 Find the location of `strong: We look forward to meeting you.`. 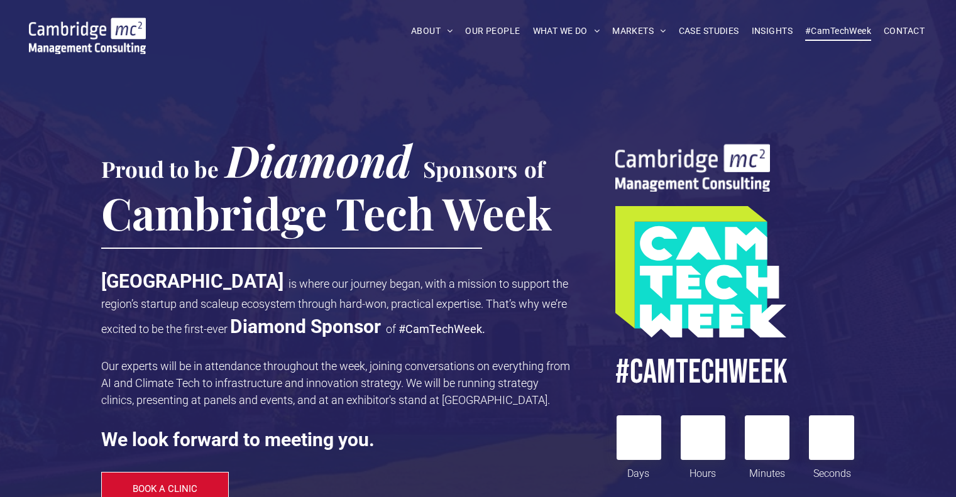

strong: We look forward to meeting you. is located at coordinates (237, 439).